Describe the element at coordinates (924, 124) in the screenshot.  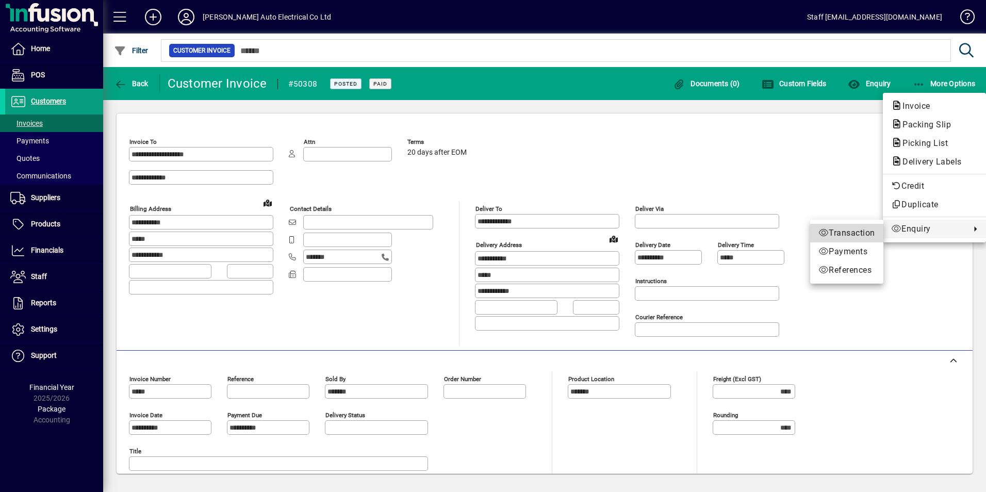
I see `span: Packing Slip` at that location.